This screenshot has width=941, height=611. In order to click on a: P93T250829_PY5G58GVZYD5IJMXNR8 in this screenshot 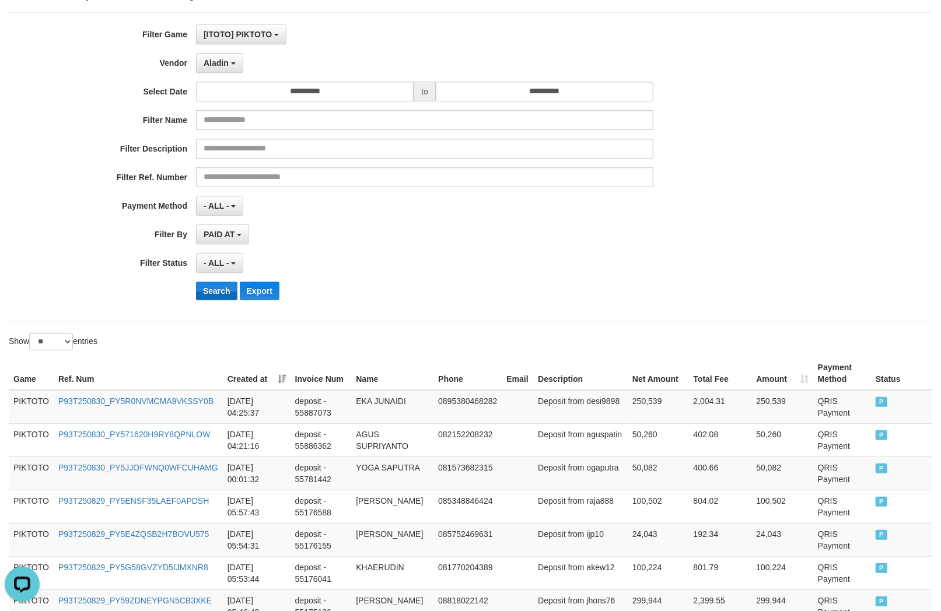, I will do `click(133, 567)`.